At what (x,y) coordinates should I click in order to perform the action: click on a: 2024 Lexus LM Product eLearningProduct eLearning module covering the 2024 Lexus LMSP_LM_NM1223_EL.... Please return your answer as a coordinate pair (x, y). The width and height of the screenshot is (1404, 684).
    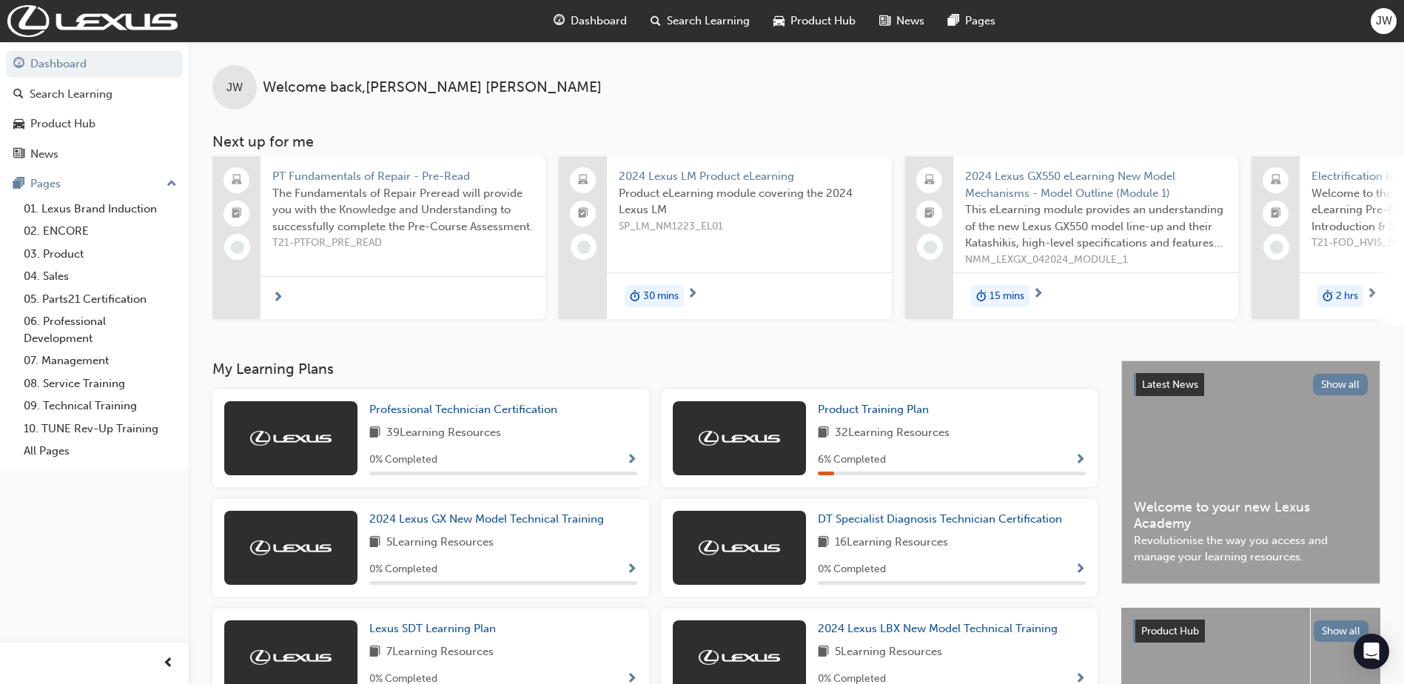
    Looking at the image, I should click on (726, 238).